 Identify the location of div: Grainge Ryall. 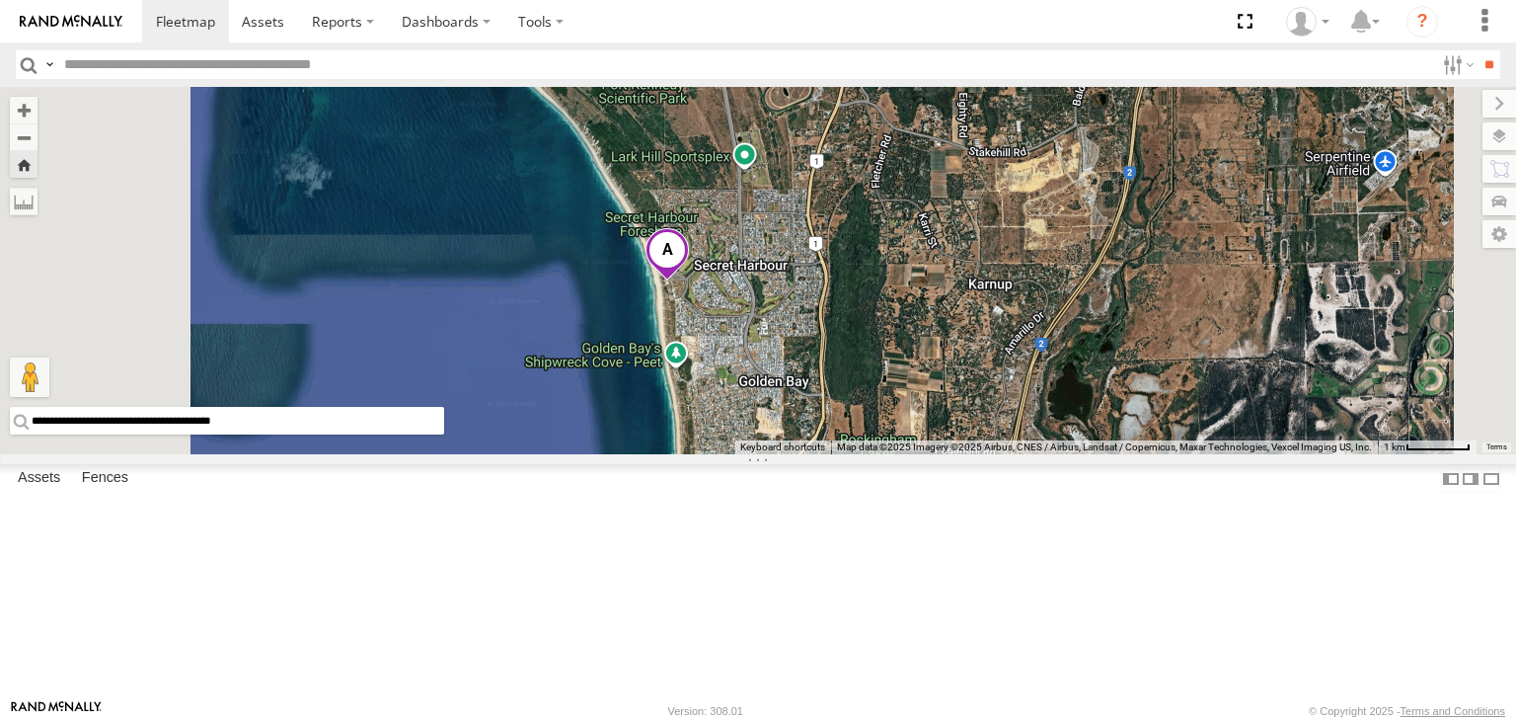
(1308, 22).